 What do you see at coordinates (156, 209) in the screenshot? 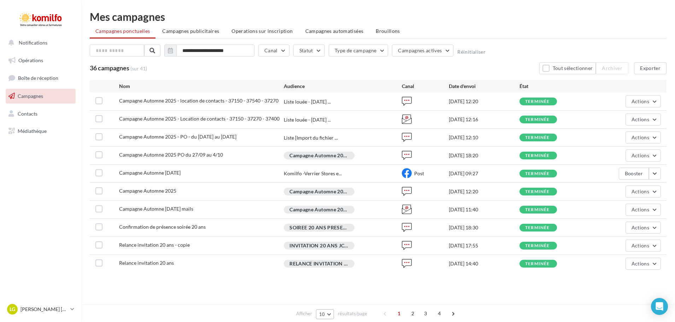
I see `span: Campagne Automne 2025-09-09 mails` at bounding box center [156, 209].